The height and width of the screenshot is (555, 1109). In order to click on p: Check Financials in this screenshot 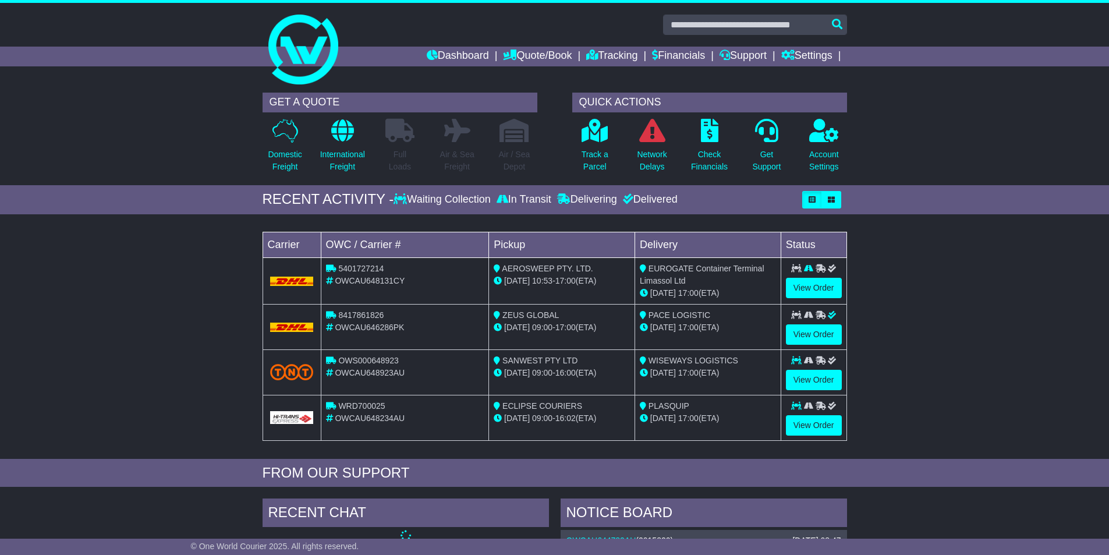, I will do `click(709, 161)`.